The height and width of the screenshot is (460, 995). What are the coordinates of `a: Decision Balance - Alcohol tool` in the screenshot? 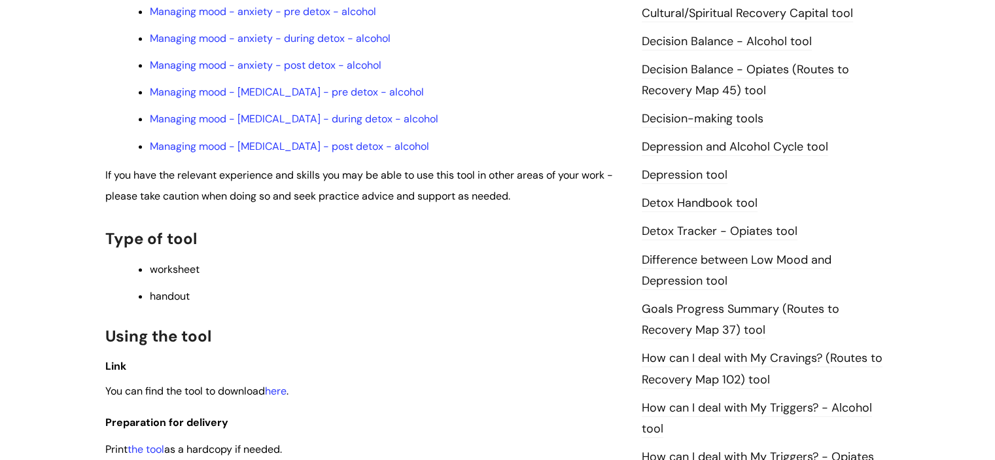 It's located at (727, 42).